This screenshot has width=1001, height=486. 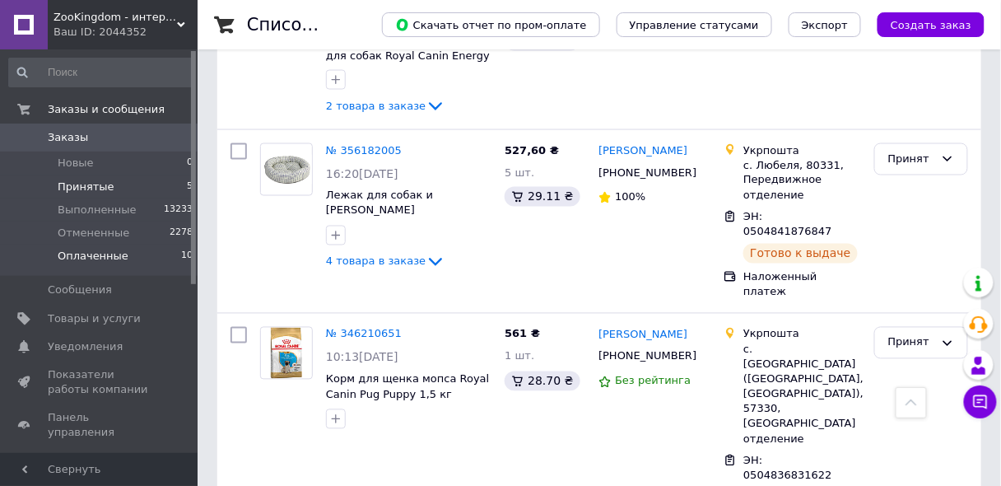 What do you see at coordinates (407, 387) in the screenshot?
I see `span: Корм для щенка мопса Royal Canin Pug Puppy 1,5 кг` at bounding box center [407, 387].